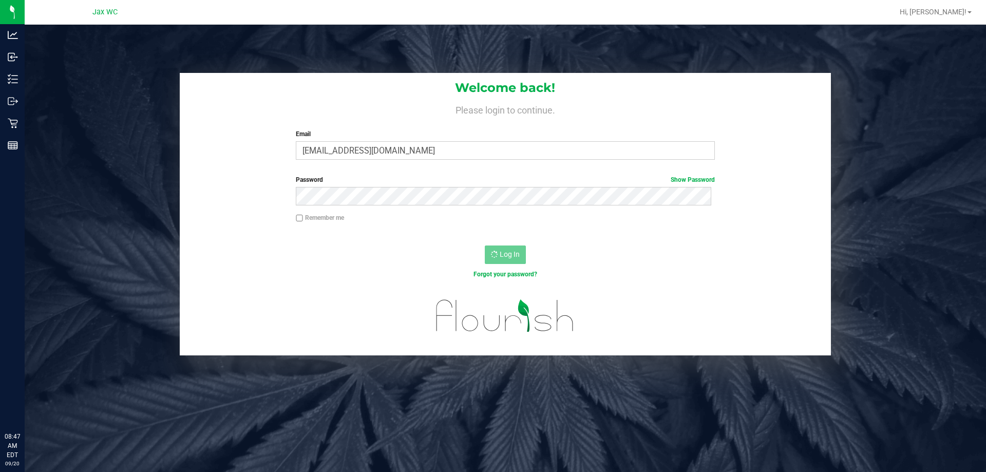 The image size is (986, 472). I want to click on span: Jax WC, so click(105, 12).